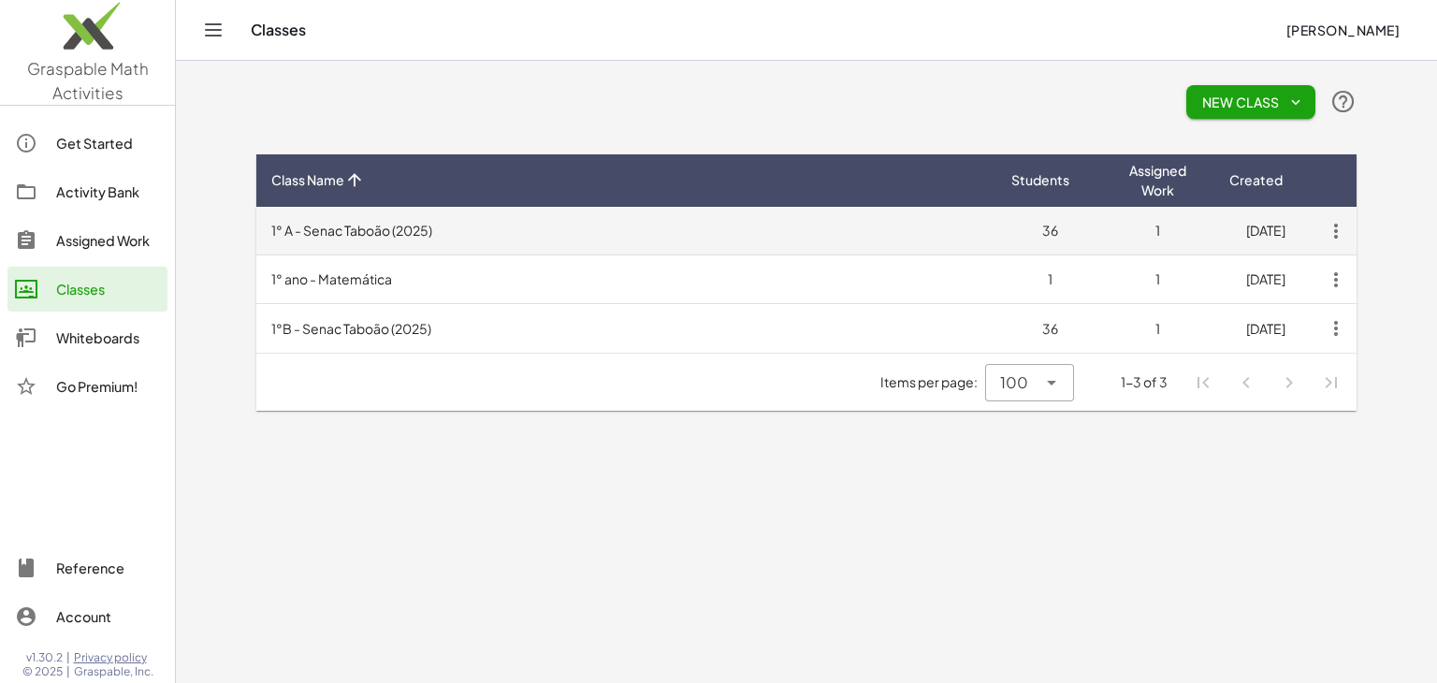 This screenshot has height=683, width=1437. What do you see at coordinates (108, 192) in the screenshot?
I see `div: Activity Bank` at bounding box center [108, 192].